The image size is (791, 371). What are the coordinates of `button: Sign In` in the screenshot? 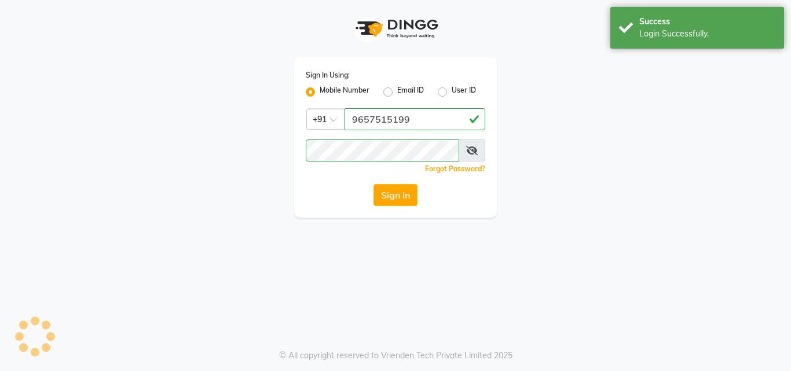 It's located at (396, 195).